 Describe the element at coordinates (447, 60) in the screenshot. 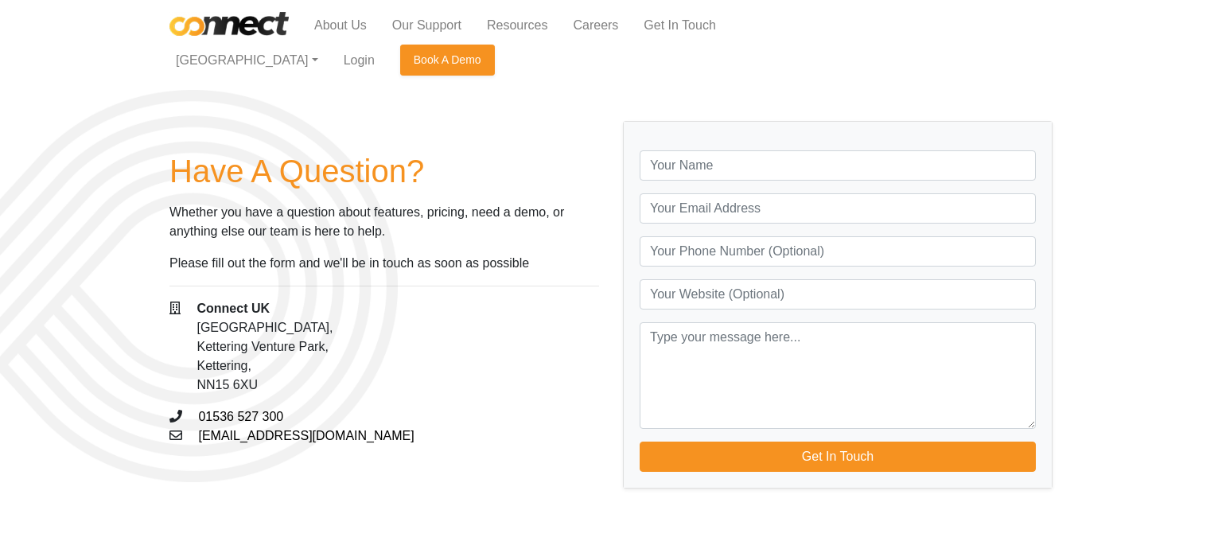

I see `a: Book A Demo` at that location.